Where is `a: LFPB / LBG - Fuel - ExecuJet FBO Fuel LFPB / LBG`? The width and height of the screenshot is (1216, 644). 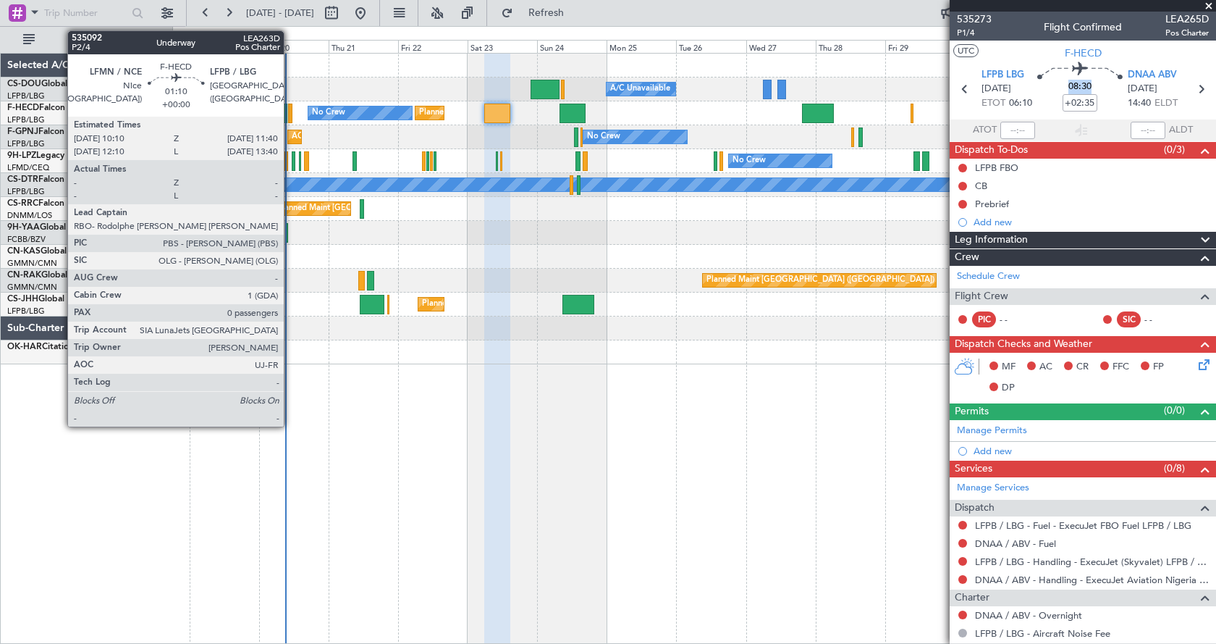 a: LFPB / LBG - Fuel - ExecuJet FBO Fuel LFPB / LBG is located at coordinates (1083, 525).